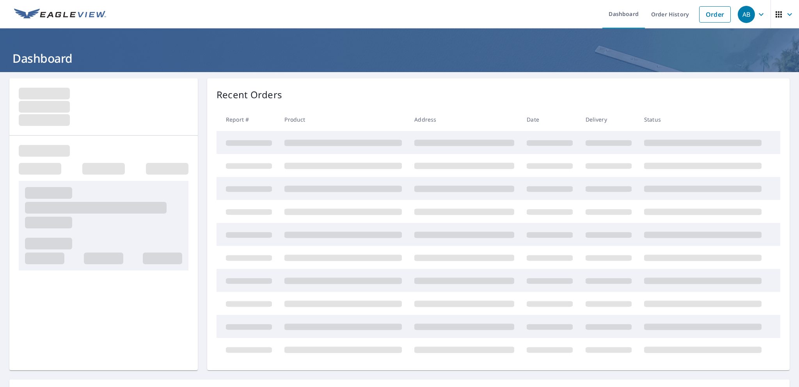  I want to click on div: AB, so click(746, 14).